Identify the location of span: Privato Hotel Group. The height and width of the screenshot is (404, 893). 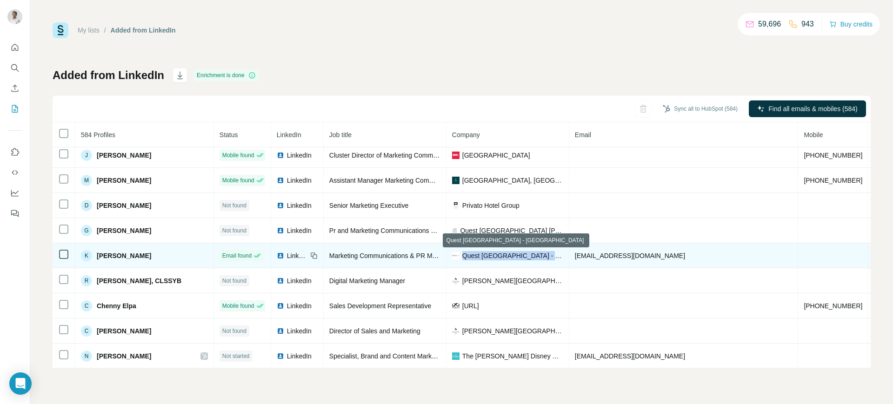
(491, 206).